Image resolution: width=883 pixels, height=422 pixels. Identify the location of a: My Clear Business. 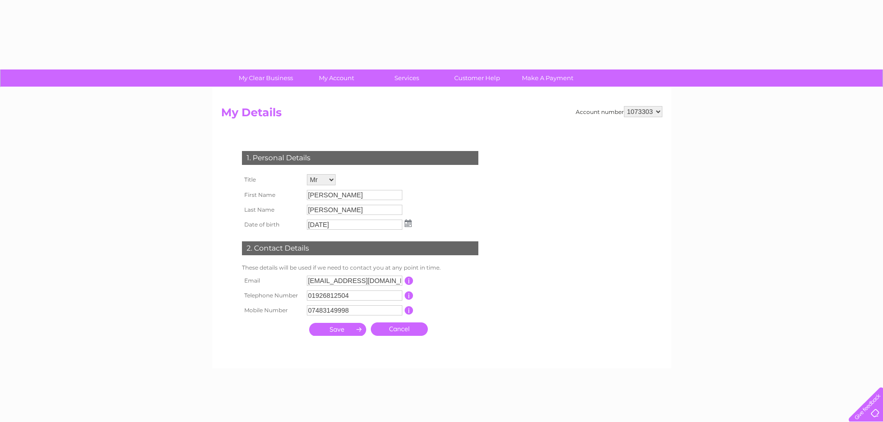
(266, 78).